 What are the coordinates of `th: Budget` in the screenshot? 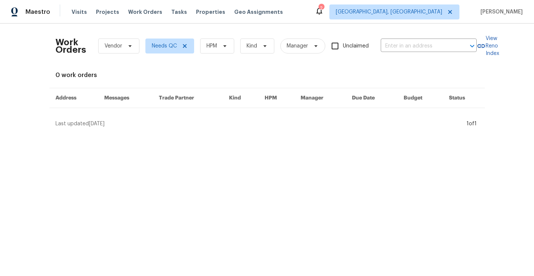 It's located at (420, 98).